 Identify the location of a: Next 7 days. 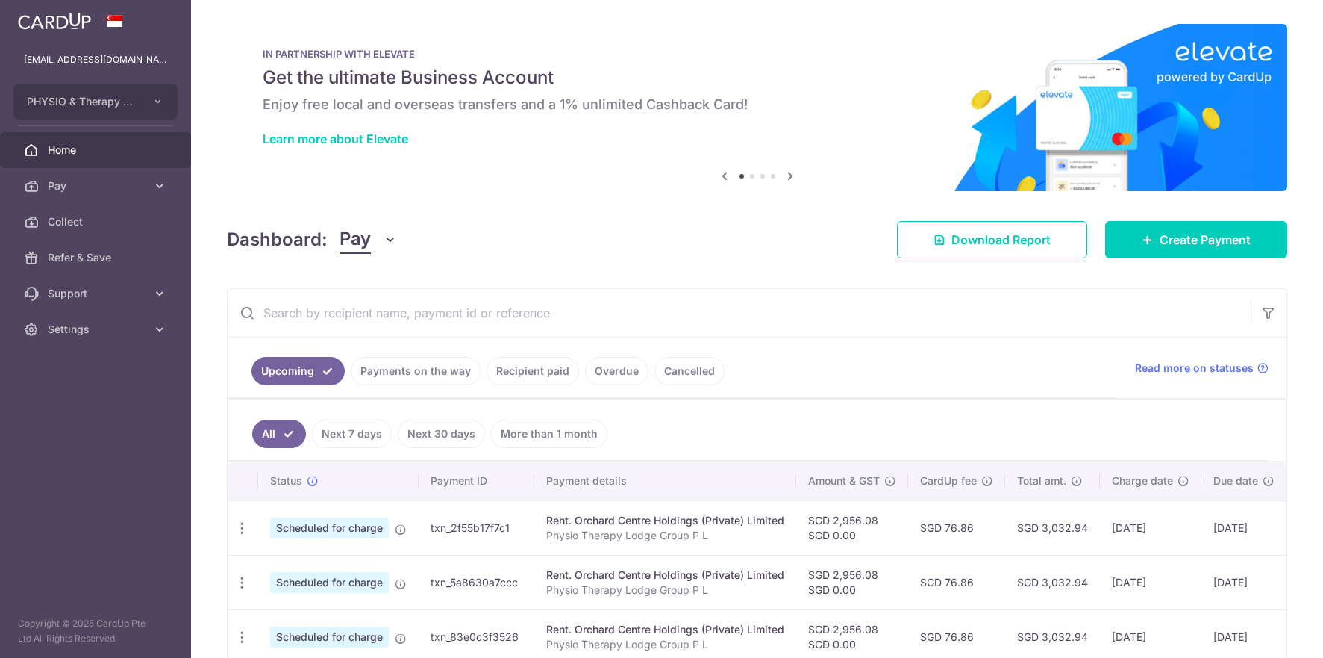
(352, 434).